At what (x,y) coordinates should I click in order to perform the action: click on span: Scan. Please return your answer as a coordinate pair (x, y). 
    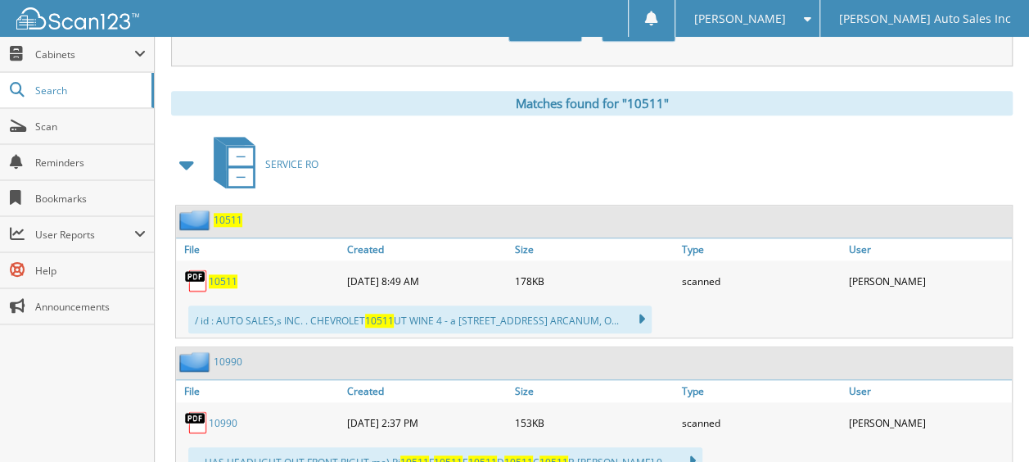
    Looking at the image, I should click on (90, 126).